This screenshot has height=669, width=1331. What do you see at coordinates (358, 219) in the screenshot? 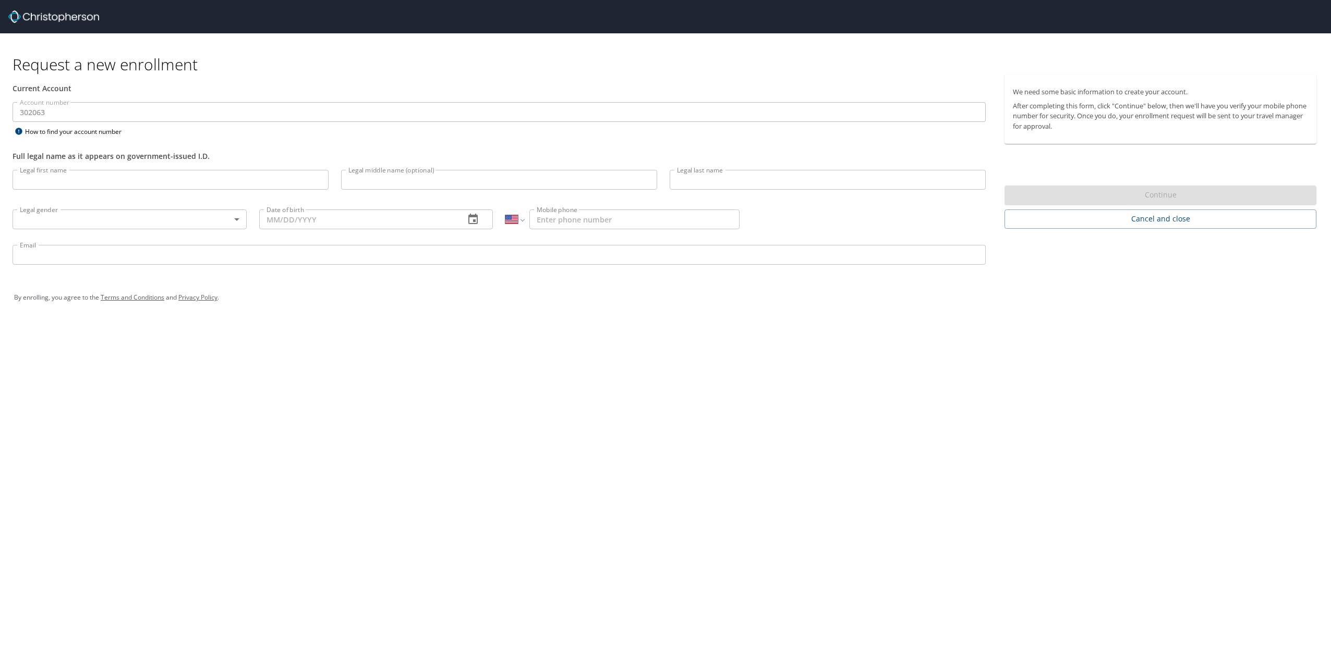
I see `input: MM/DD/YYYY` at bounding box center [358, 219].